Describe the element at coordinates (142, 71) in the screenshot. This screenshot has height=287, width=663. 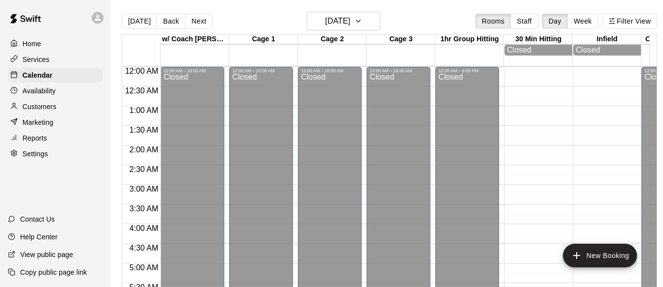
I see `span: 12:00 AM` at that location.